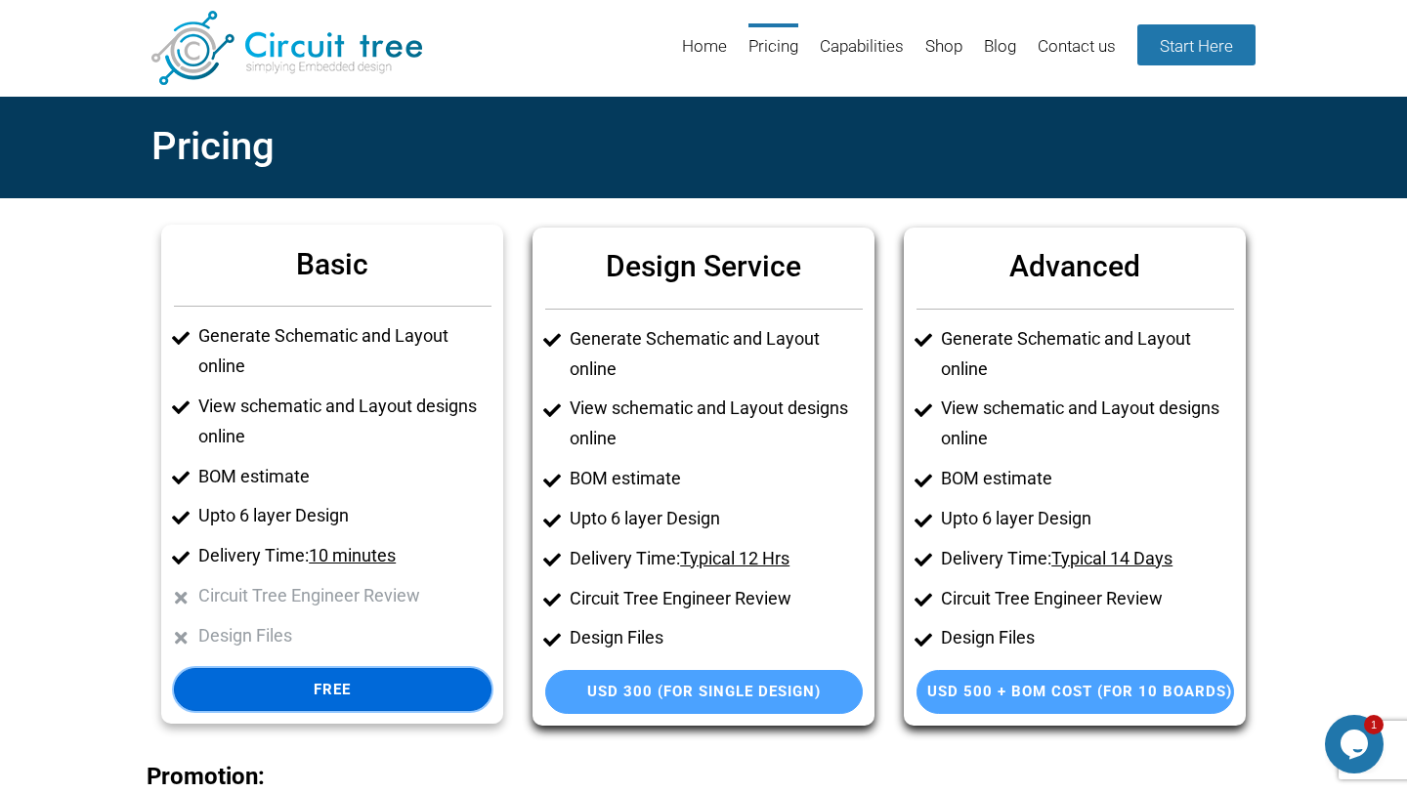  I want to click on h6: Design Service, so click(703, 266).